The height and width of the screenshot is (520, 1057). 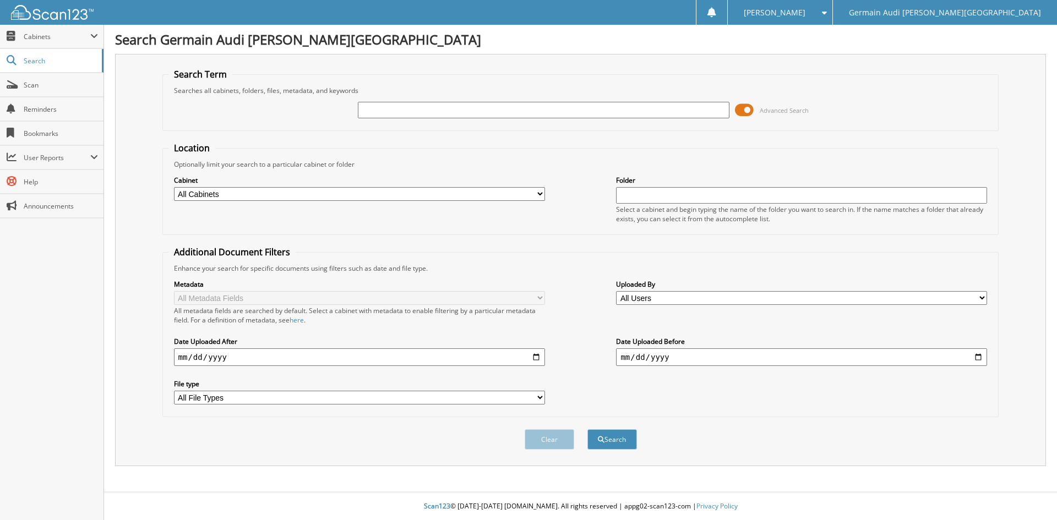 I want to click on input: start, so click(x=359, y=357).